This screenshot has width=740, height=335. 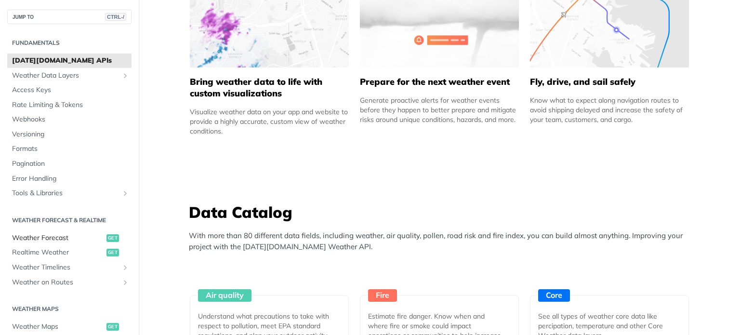 I want to click on div: Generate proactive alerts for weather events before they happen to better prepare and mitigate ri..., so click(x=439, y=110).